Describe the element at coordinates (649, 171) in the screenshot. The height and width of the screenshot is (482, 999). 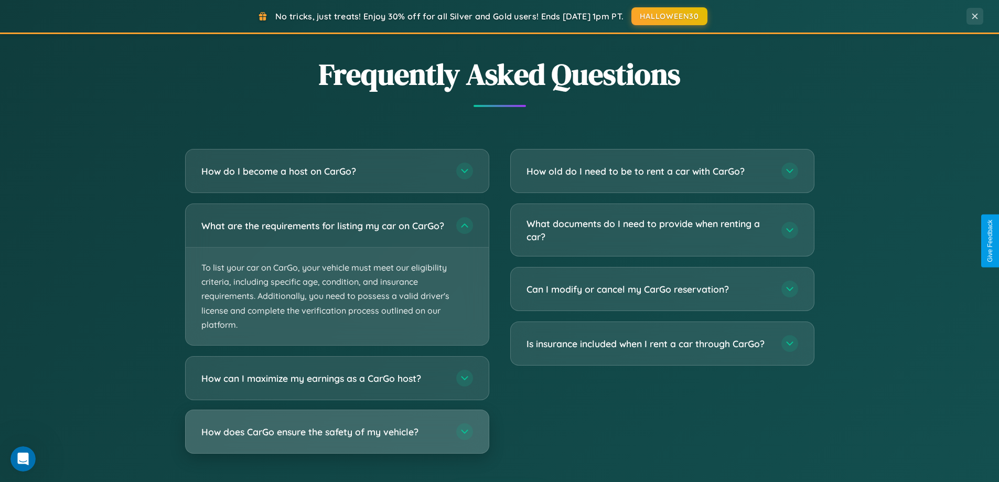
I see `h3: How old do I need to be to rent a car with CarGo?` at that location.